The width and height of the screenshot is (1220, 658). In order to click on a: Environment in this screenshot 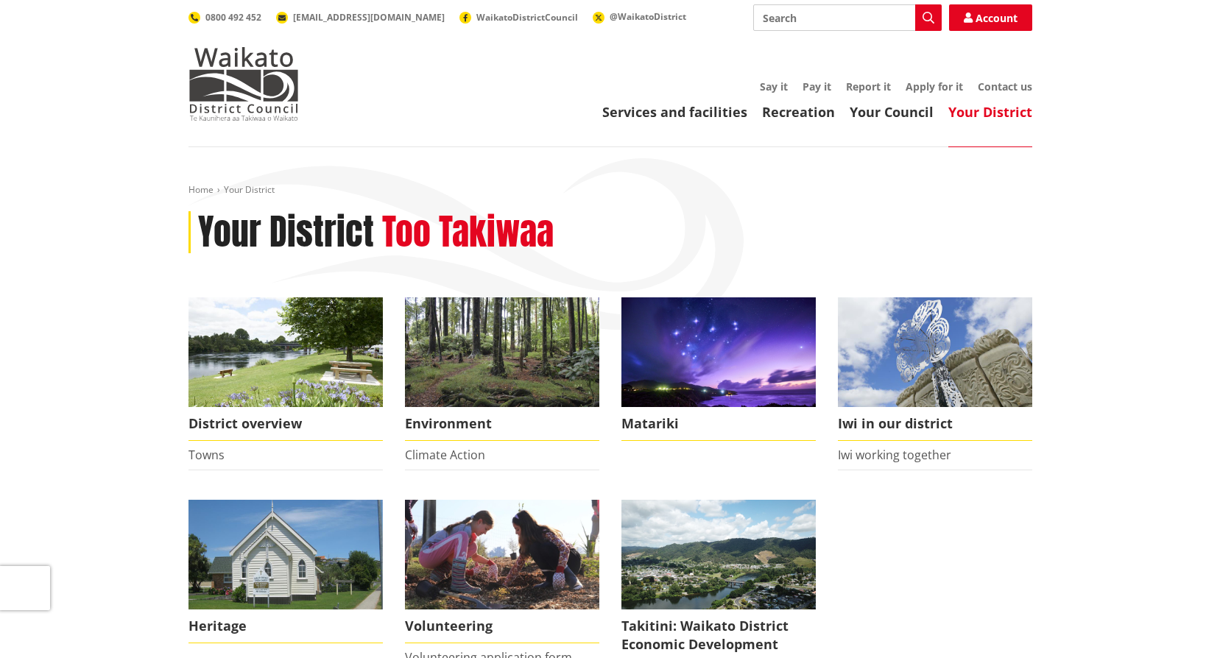, I will do `click(502, 369)`.